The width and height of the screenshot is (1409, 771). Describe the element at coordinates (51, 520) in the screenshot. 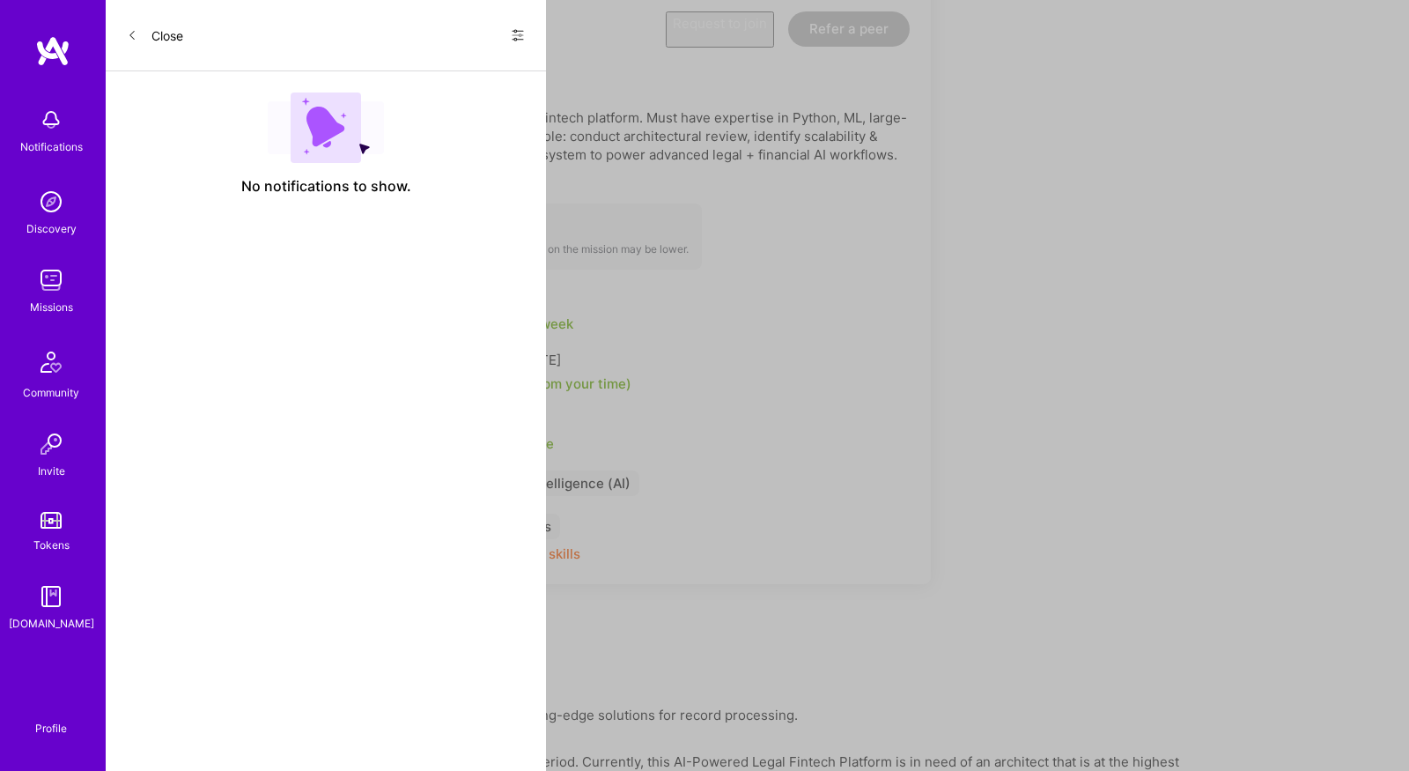

I see `img: tokens` at that location.